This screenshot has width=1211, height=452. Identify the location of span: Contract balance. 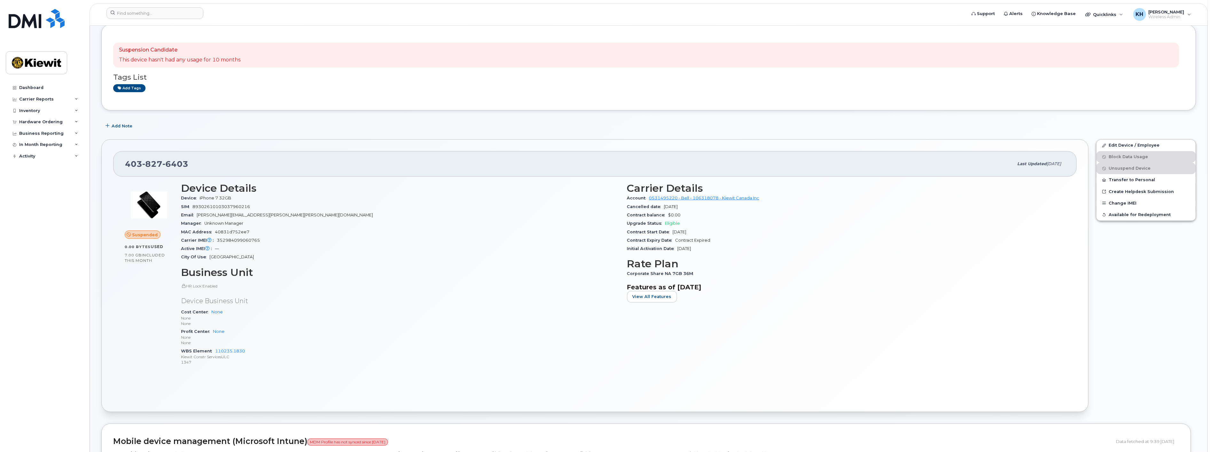
(648, 215).